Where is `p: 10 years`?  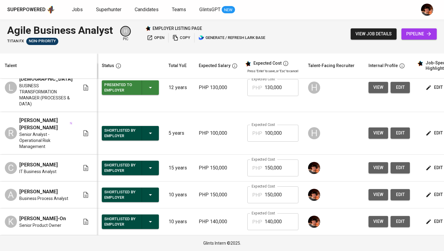 p: 10 years is located at coordinates (179, 222).